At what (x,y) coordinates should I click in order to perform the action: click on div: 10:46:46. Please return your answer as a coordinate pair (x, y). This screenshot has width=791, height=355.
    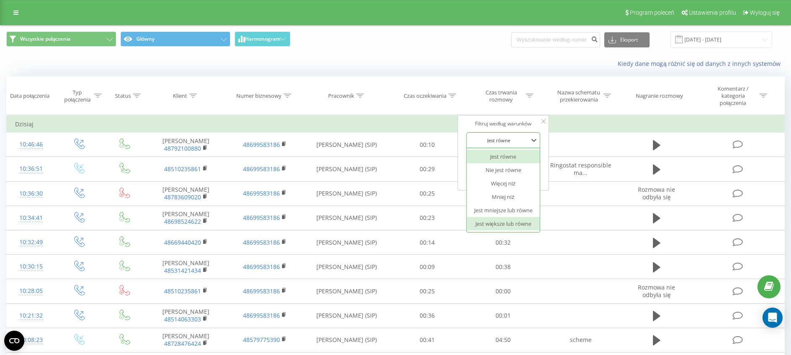
    Looking at the image, I should click on (31, 144).